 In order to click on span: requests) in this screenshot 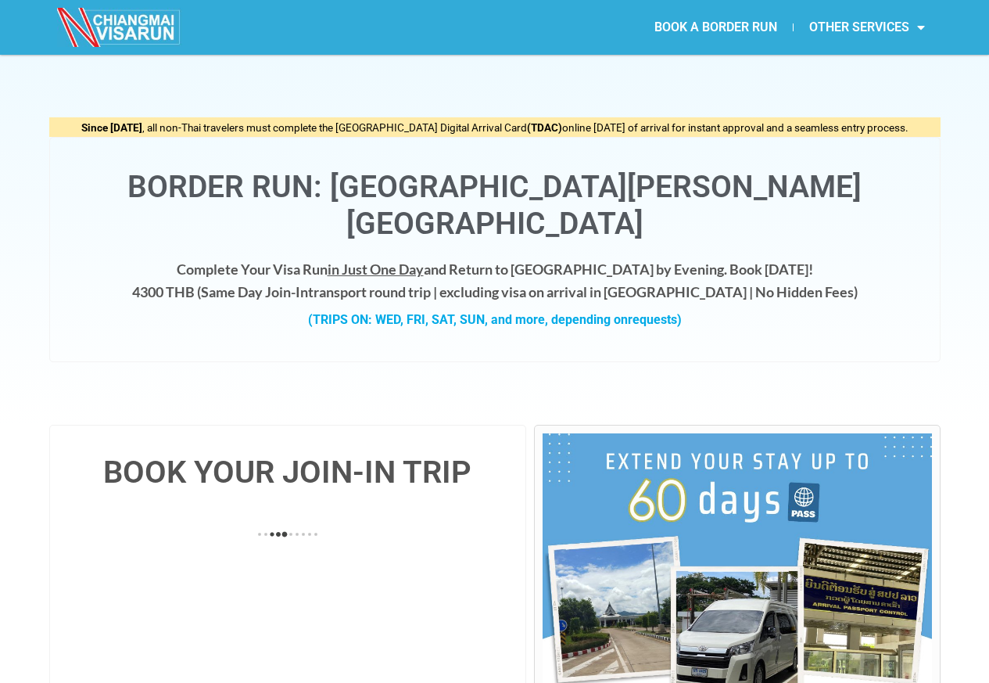, I will do `click(654, 319)`.